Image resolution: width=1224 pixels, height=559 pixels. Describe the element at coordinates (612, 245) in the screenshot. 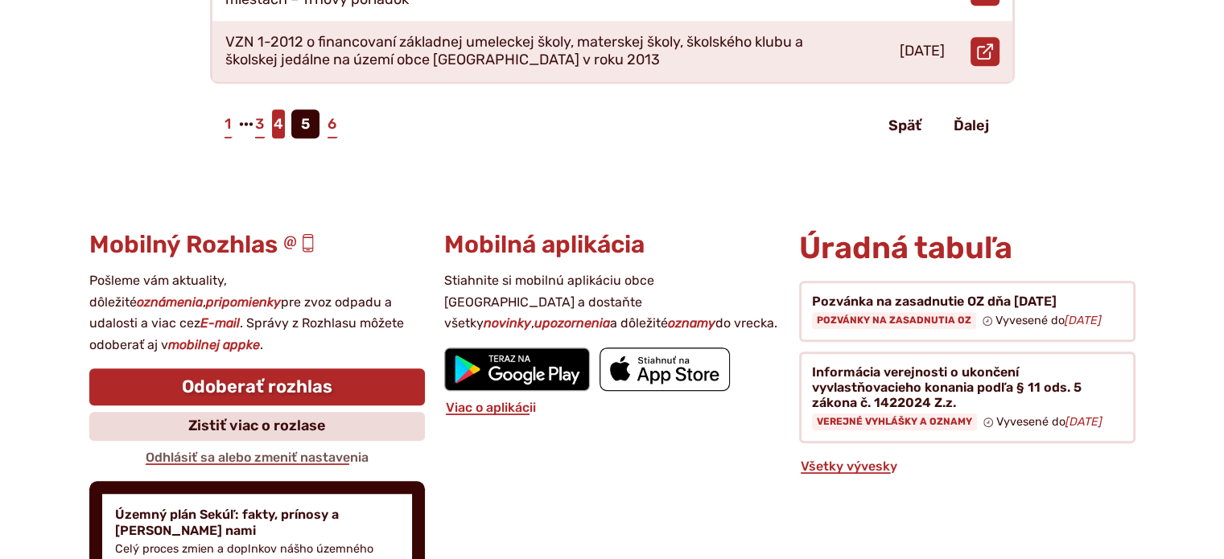

I see `h3: Mobilná aplikácia` at that location.